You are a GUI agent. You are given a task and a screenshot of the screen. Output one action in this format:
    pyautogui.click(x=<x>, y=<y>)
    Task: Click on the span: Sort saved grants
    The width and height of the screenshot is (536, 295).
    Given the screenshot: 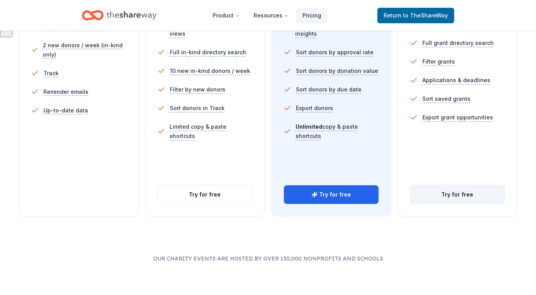 What is the action you would take?
    pyautogui.click(x=447, y=99)
    